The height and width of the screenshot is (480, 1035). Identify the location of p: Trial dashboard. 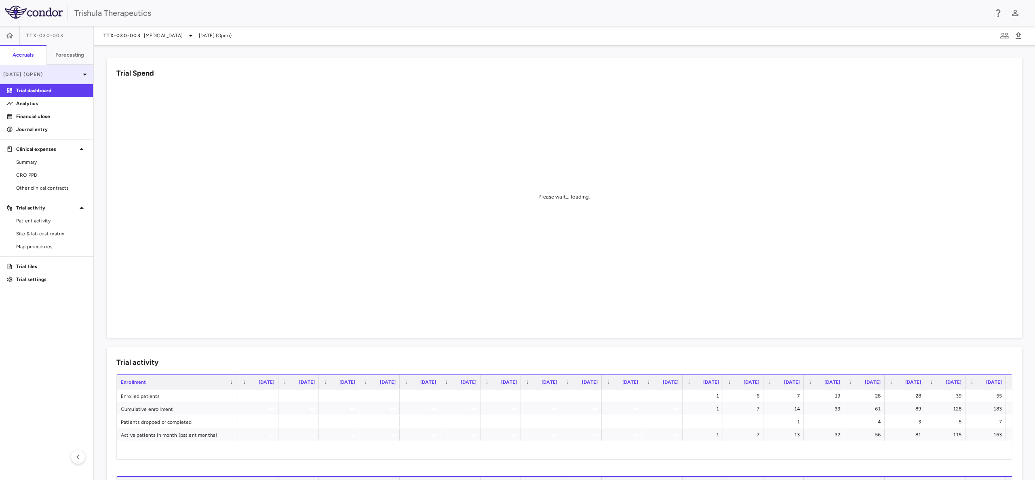
(51, 90).